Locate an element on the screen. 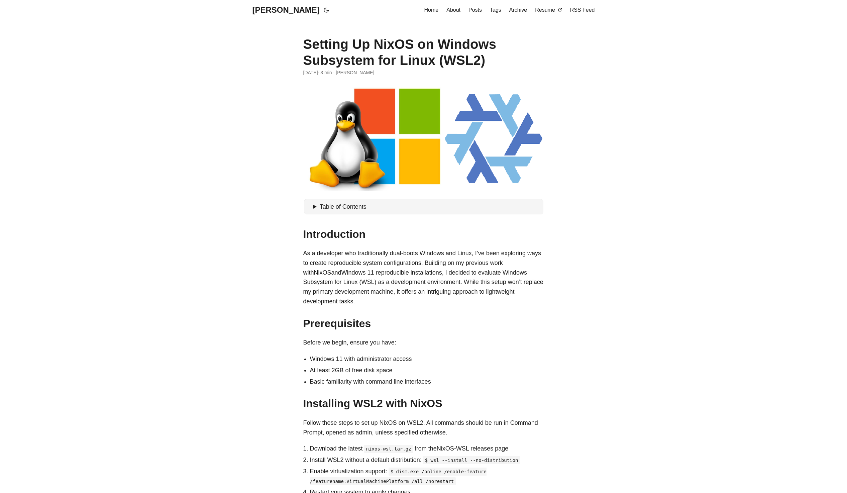 Image resolution: width=847 pixels, height=493 pixels. span: Archive is located at coordinates (518, 10).